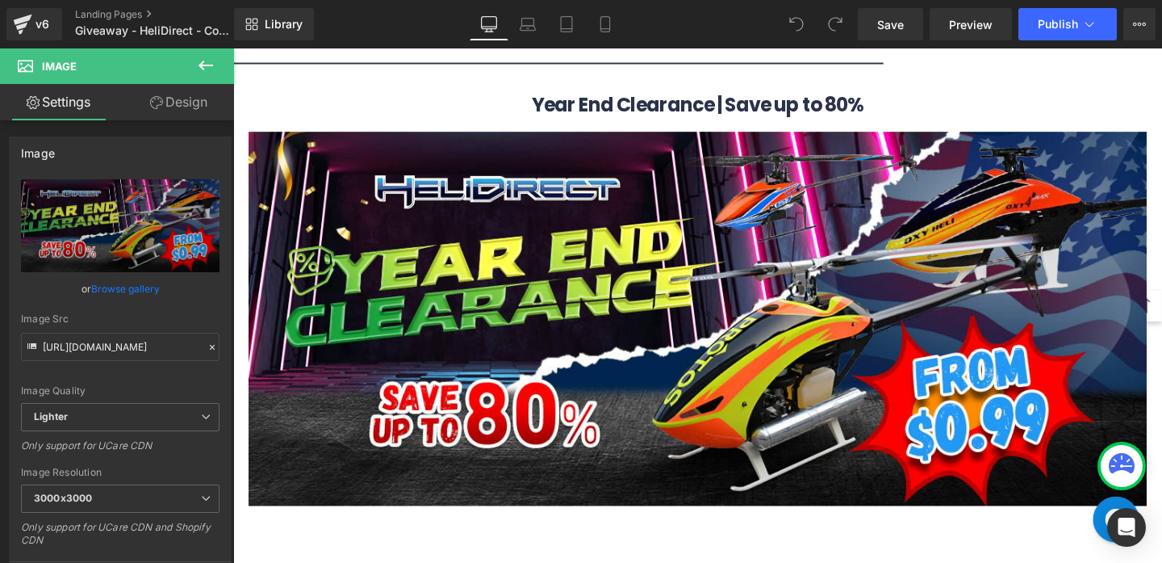 The width and height of the screenshot is (1162, 563). Describe the element at coordinates (120, 391) in the screenshot. I see `div: Image Quality` at that location.